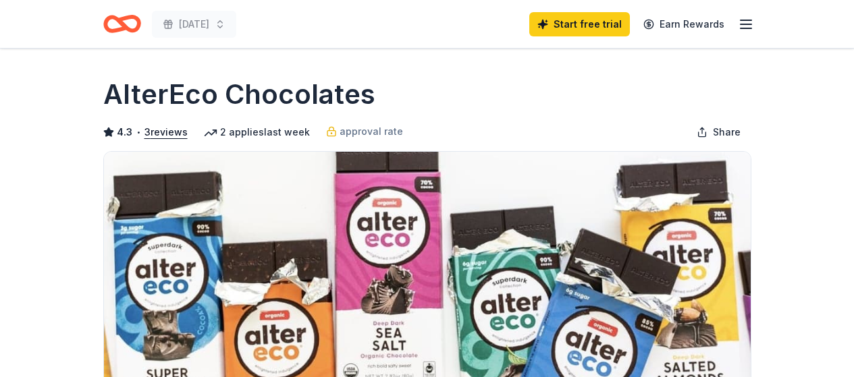 The height and width of the screenshot is (377, 854). Describe the element at coordinates (718, 132) in the screenshot. I see `button: Share` at that location.